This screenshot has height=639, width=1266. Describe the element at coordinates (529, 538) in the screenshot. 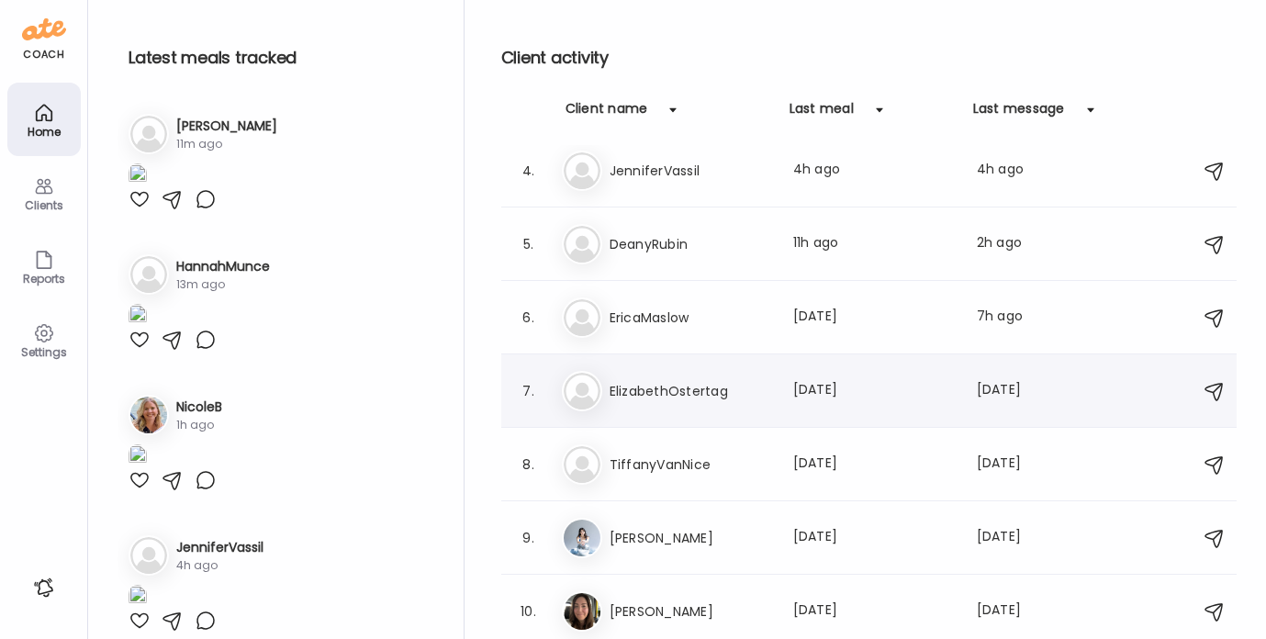

I see `div: 9.` at that location.